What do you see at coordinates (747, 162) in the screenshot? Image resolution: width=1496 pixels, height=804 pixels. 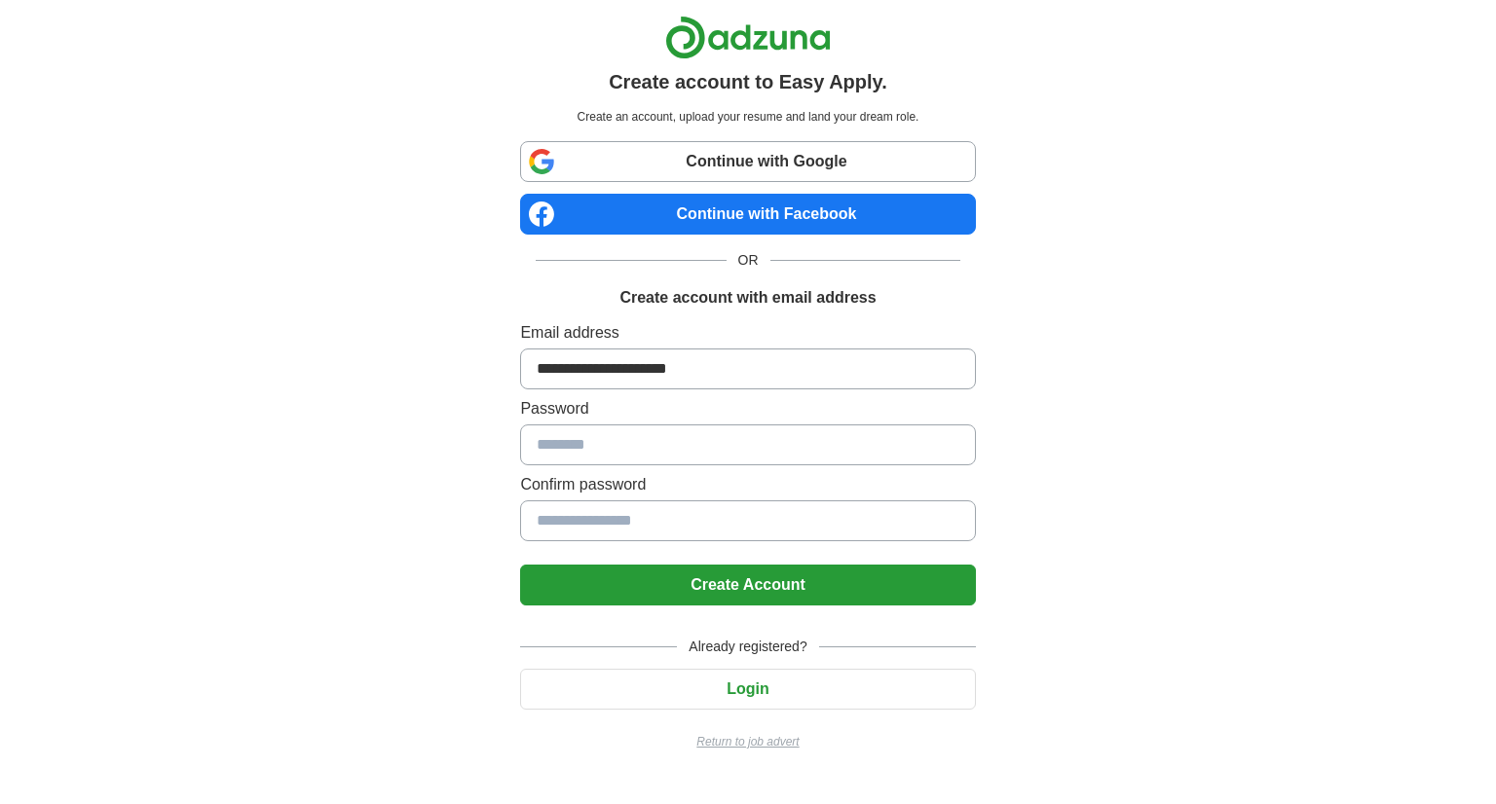 I see `a: Continue with Google` at bounding box center [747, 162].